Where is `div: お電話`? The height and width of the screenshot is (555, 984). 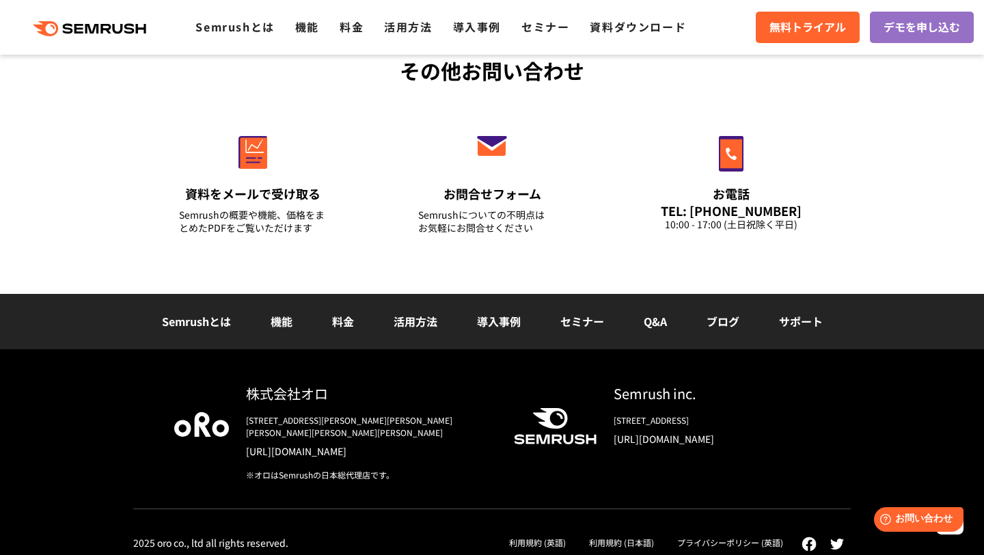
div: お電話 is located at coordinates (731, 193).